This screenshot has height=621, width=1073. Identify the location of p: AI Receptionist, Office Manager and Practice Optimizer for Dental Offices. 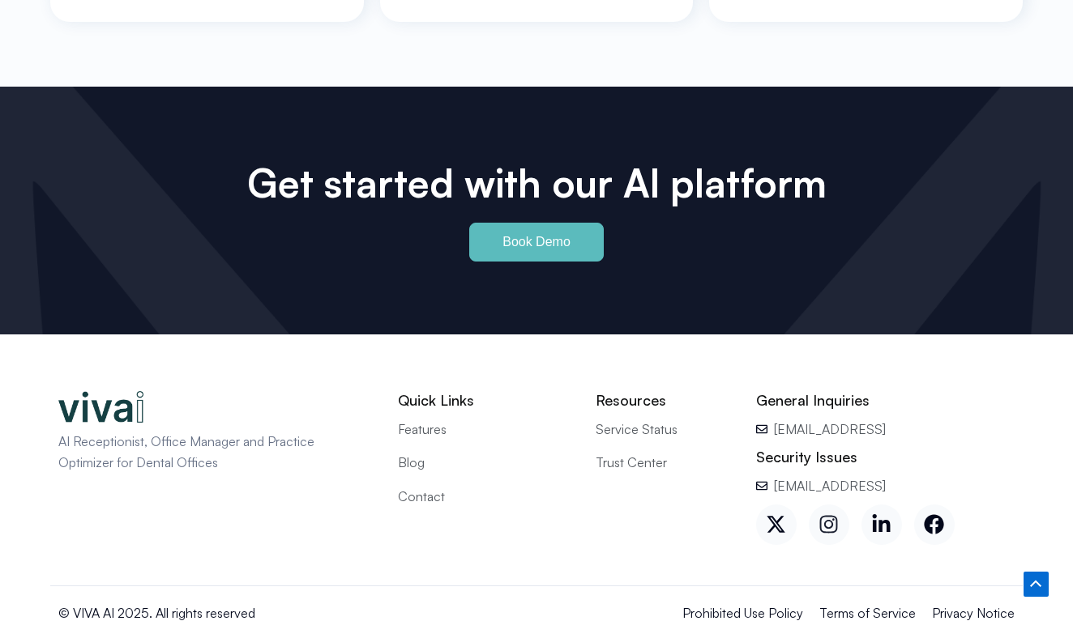
(200, 452).